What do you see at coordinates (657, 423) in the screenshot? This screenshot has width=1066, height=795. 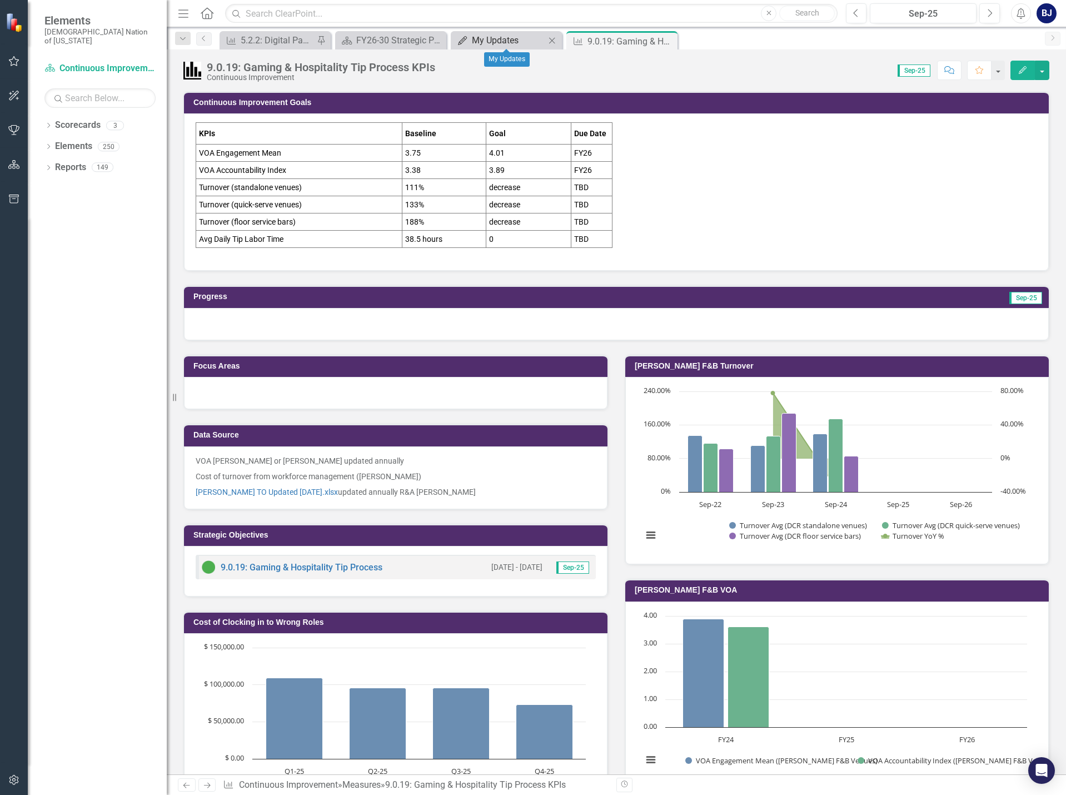 I see `text: 160.00%` at bounding box center [657, 423].